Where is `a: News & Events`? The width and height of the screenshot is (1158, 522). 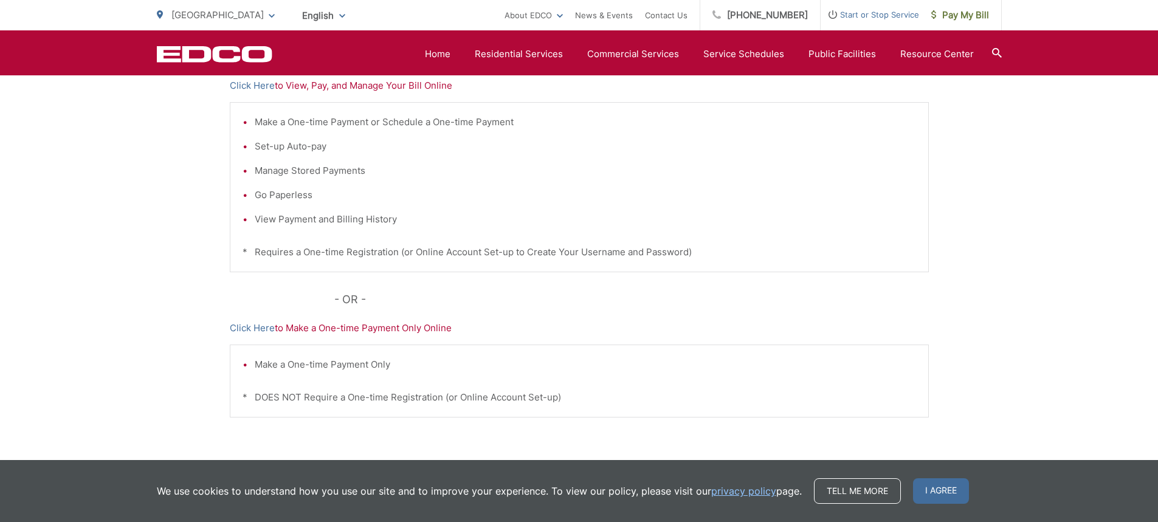 a: News & Events is located at coordinates (603, 15).